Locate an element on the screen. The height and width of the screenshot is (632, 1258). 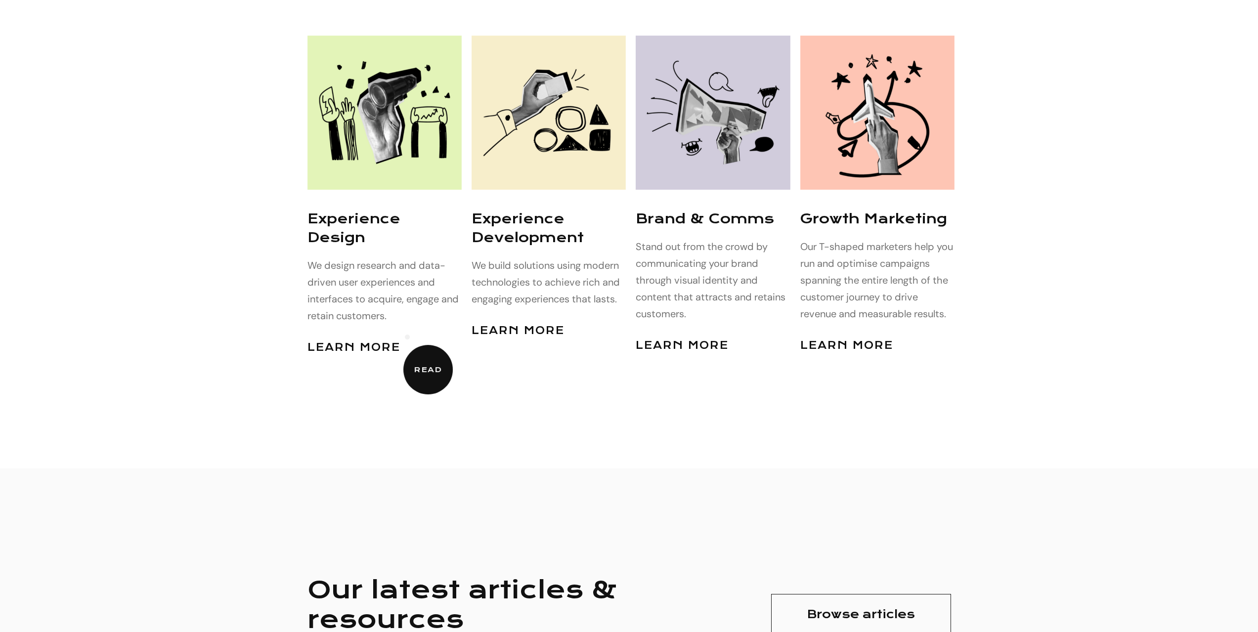
h3: Brand & Comms is located at coordinates (713, 219).